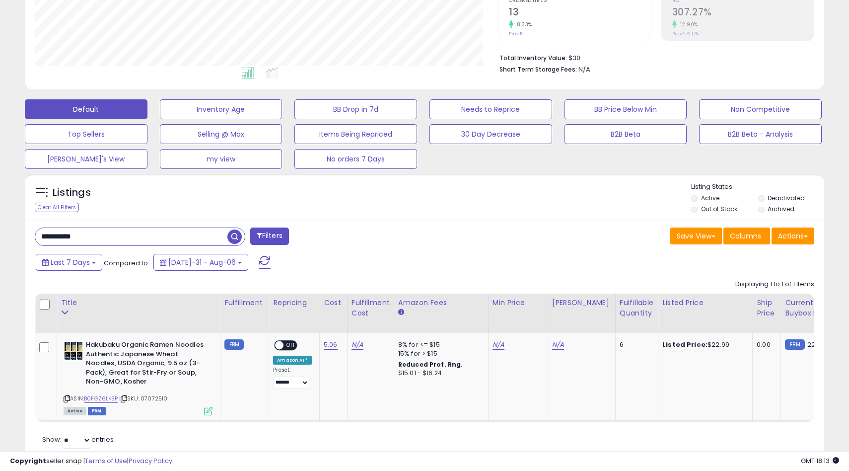 This screenshot has height=471, width=849. What do you see at coordinates (533, 58) in the screenshot?
I see `b: Total Inventory Value:` at bounding box center [533, 58].